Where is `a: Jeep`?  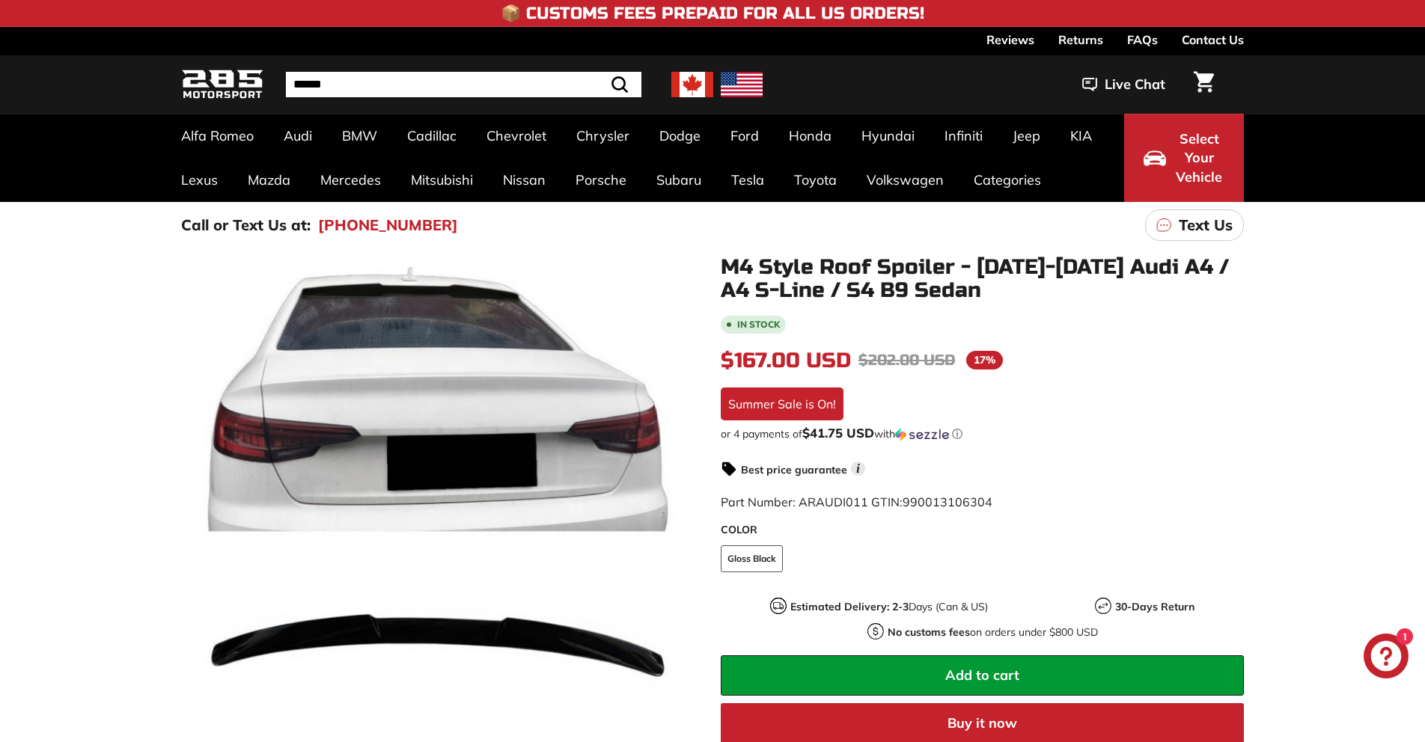 a: Jeep is located at coordinates (1026, 135).